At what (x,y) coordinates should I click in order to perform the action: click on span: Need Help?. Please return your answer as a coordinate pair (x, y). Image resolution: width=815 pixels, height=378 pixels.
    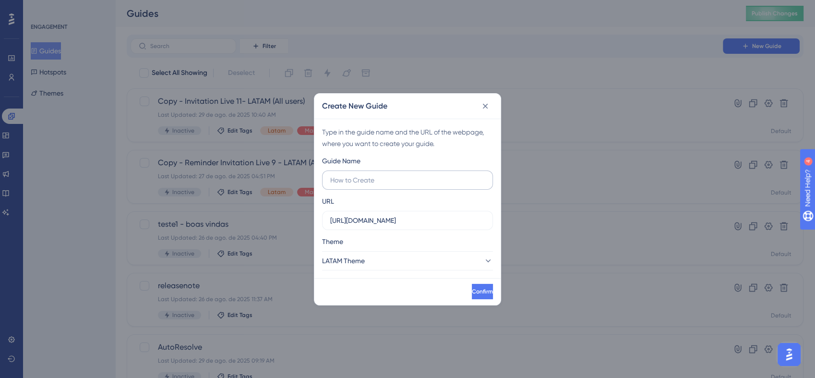
    Looking at the image, I should click on (41, 8).